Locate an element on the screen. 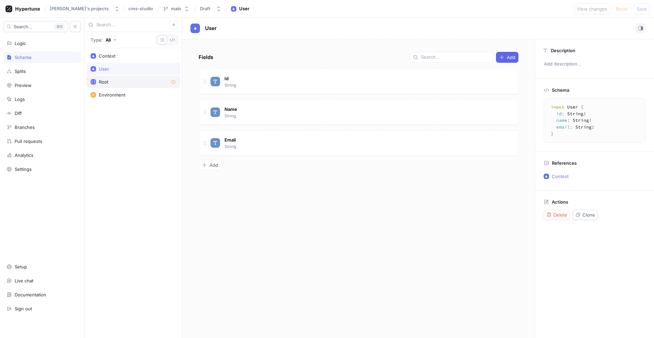  p: Actions is located at coordinates (560, 202).